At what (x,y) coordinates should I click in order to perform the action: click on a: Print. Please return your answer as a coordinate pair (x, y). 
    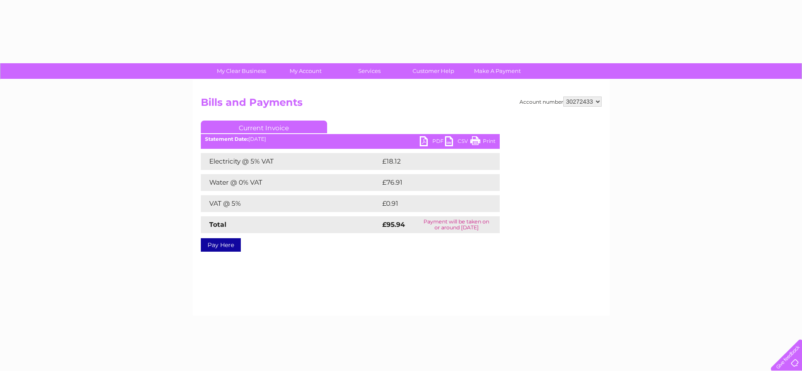
    Looking at the image, I should click on (483, 142).